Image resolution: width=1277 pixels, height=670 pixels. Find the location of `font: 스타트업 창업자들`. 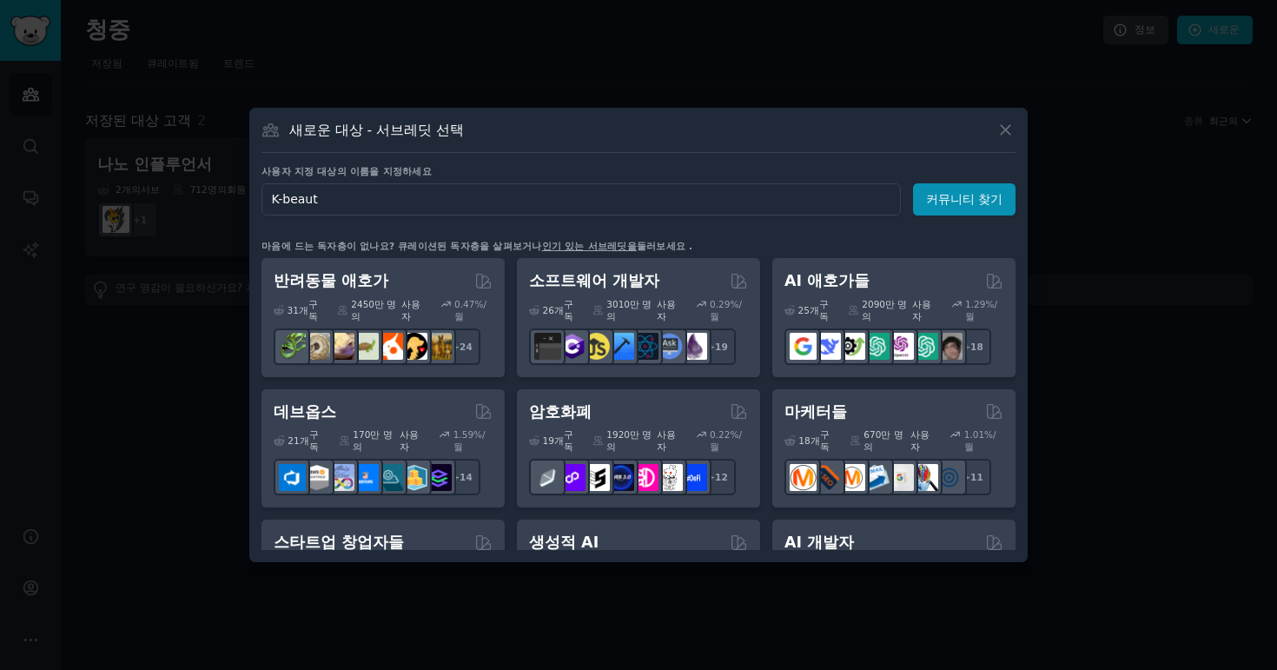

font: 스타트업 창업자들 is located at coordinates (339, 542).